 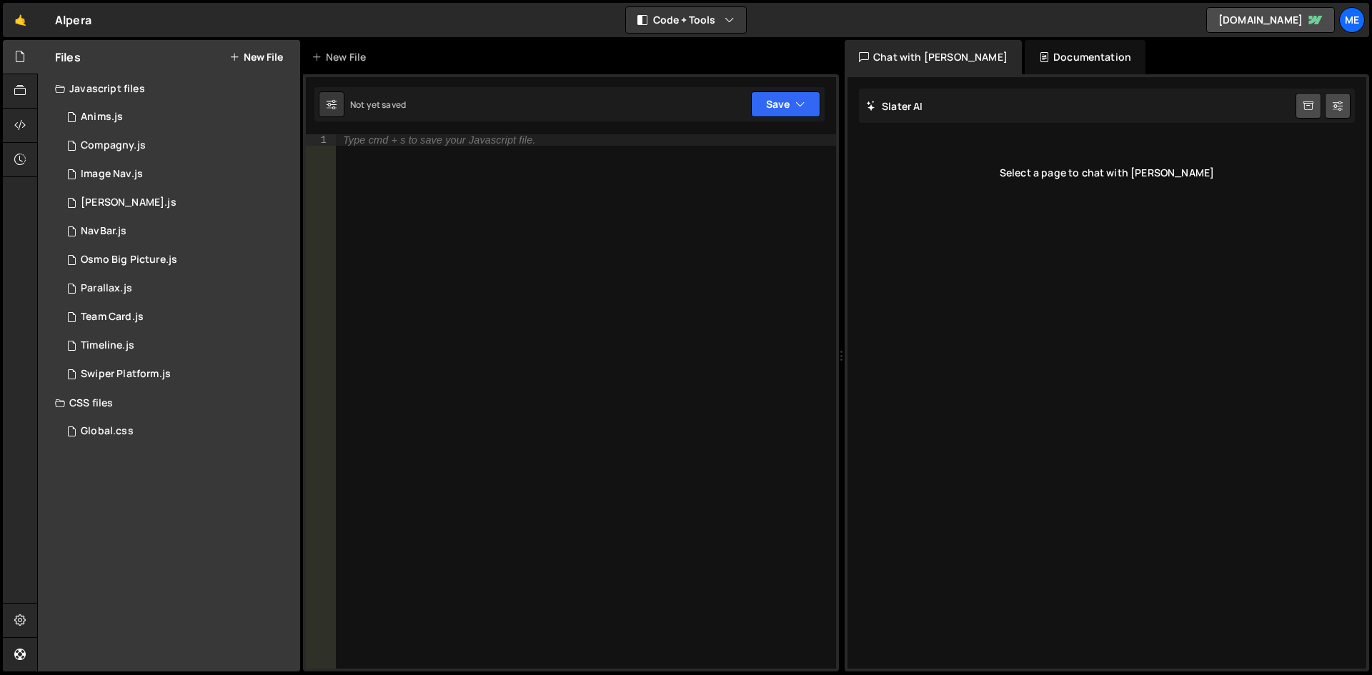 I want to click on div: 16285/45494.js, so click(x=177, y=203).